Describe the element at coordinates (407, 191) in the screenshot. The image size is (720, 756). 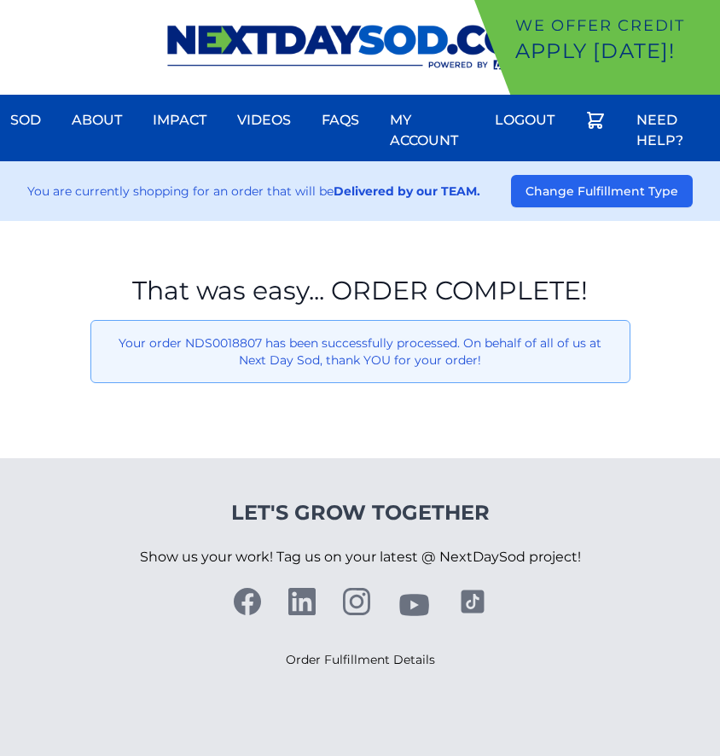
I see `strong: Delivered by our TEAM.` at that location.